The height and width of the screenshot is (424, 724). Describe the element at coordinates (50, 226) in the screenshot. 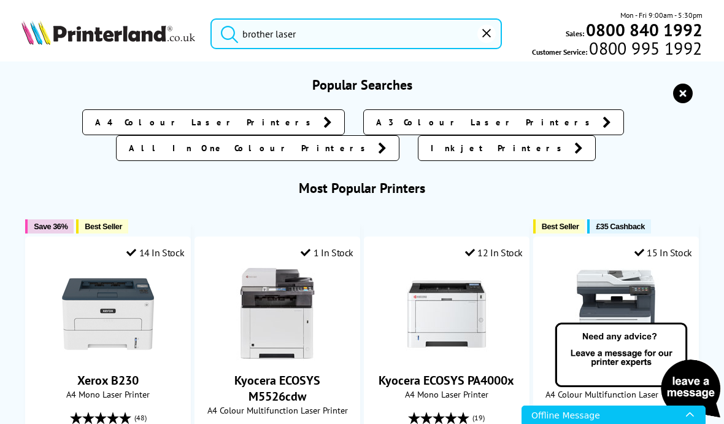

I see `span: Save 36%` at that location.